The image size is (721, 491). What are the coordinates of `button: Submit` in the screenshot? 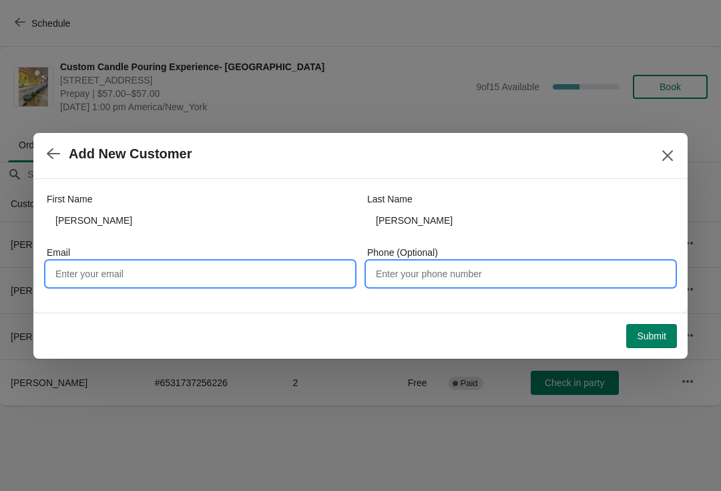 It's located at (652, 336).